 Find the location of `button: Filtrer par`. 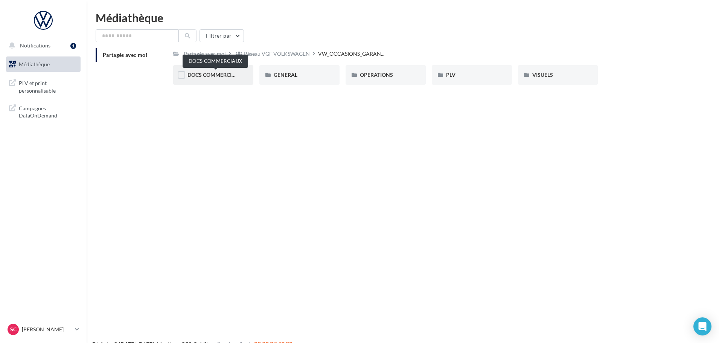

button: Filtrer par is located at coordinates (222, 36).